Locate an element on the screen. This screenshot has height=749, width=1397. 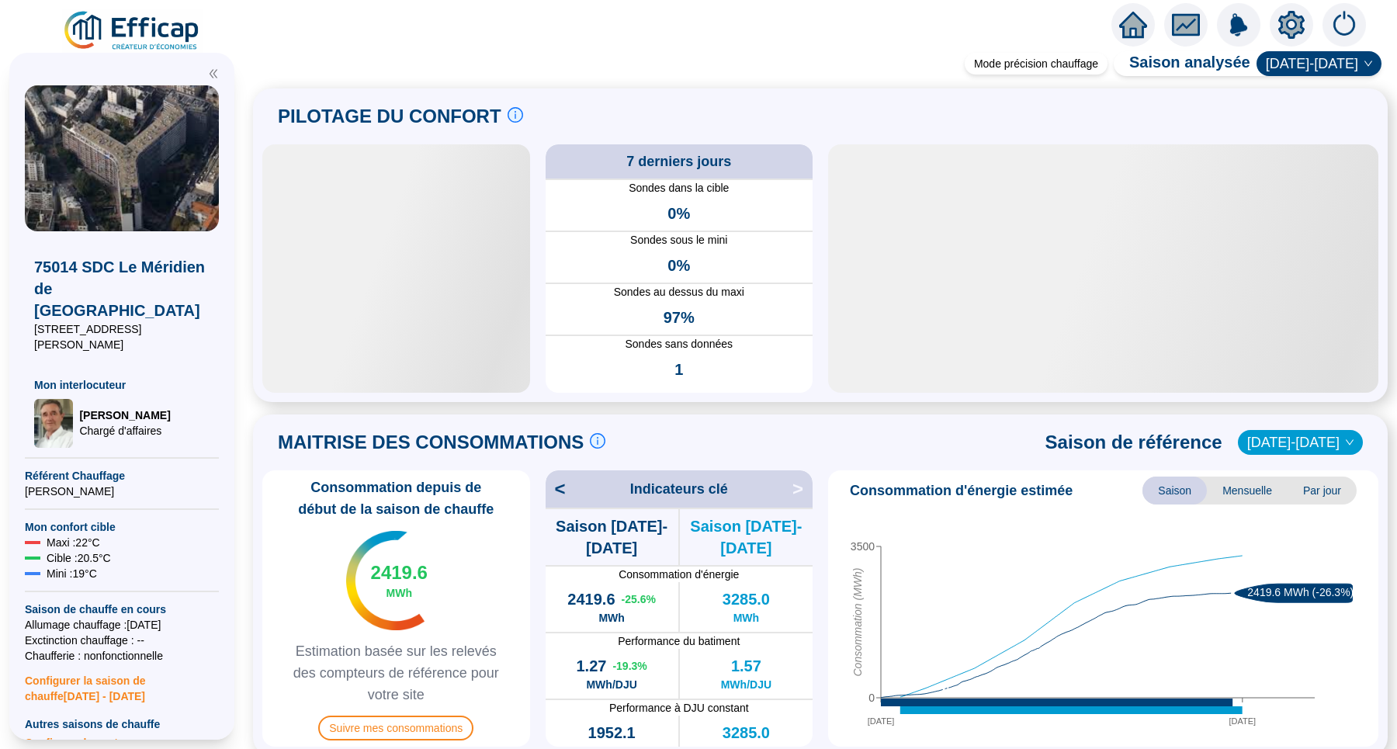
span: Consommation d'énergie estimée is located at coordinates (961, 490).